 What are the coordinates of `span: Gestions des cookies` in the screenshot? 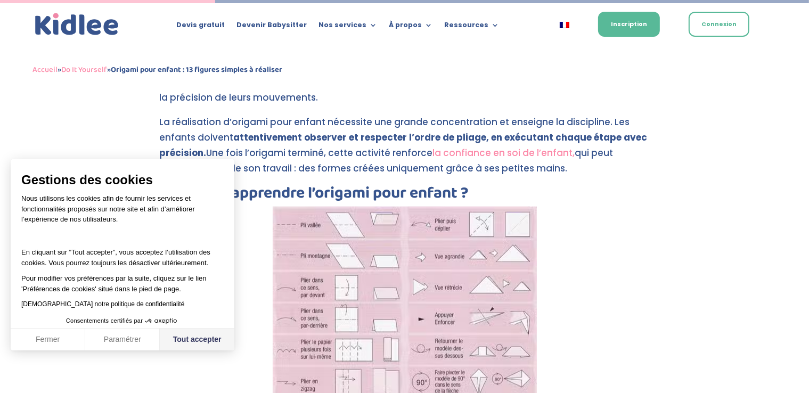 It's located at (123, 180).